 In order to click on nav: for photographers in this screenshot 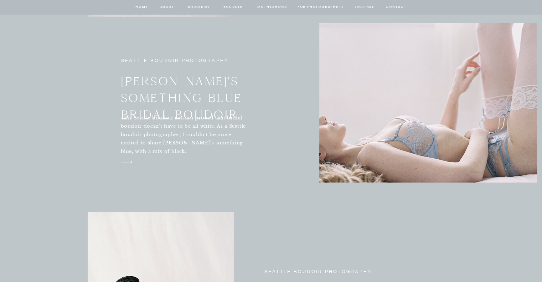, I will do `click(321, 7)`.